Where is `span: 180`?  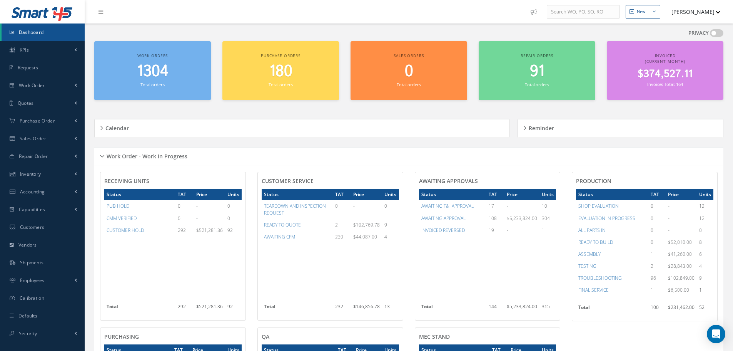 span: 180 is located at coordinates (281, 71).